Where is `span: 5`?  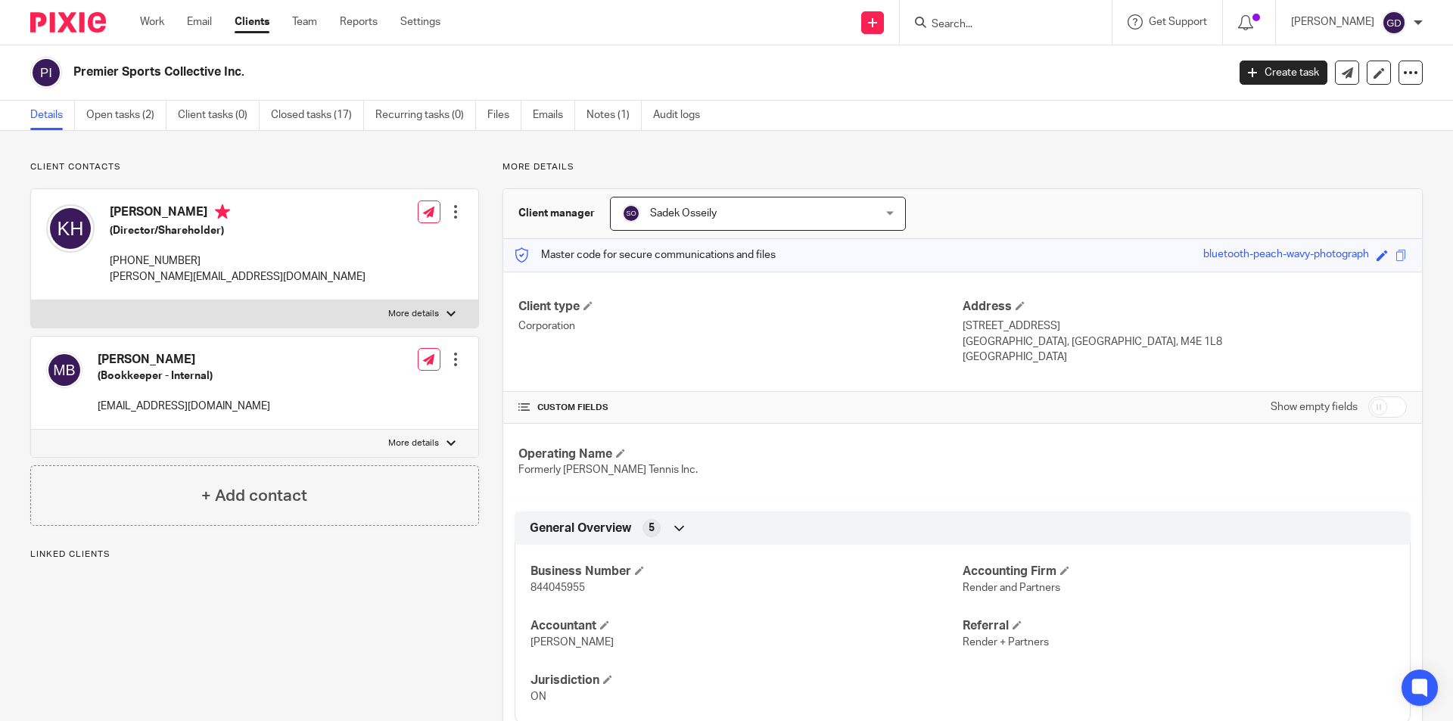
span: 5 is located at coordinates (652, 528).